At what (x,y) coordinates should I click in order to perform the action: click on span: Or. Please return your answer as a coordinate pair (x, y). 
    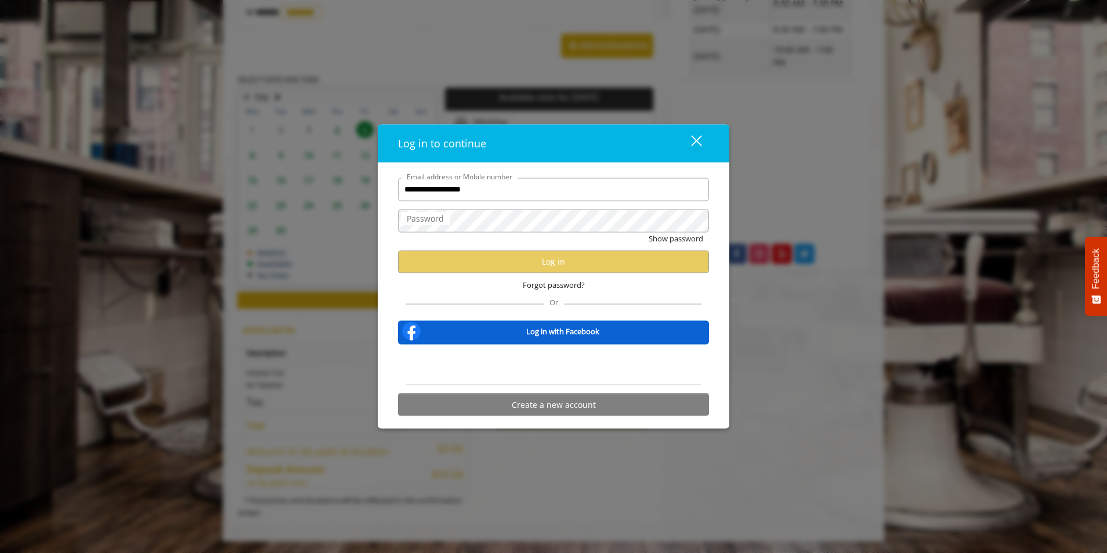
    Looking at the image, I should click on (553, 302).